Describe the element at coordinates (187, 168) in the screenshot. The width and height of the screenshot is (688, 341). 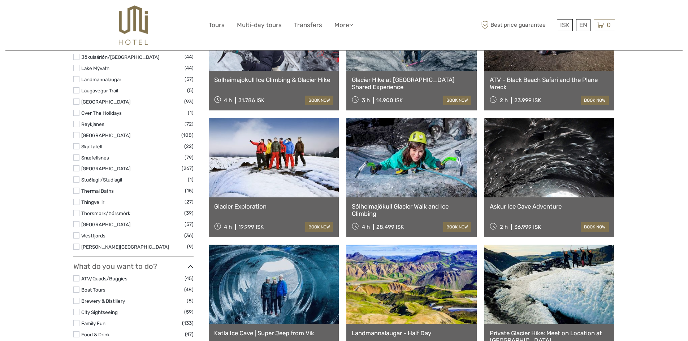
I see `span: (267)` at that location.